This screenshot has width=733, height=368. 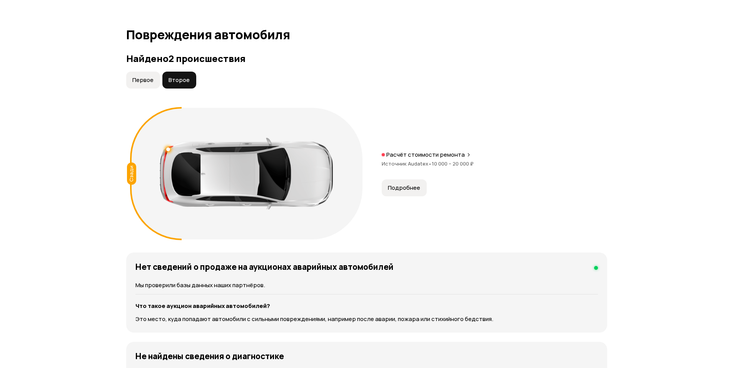 I want to click on button: Второе, so click(x=179, y=80).